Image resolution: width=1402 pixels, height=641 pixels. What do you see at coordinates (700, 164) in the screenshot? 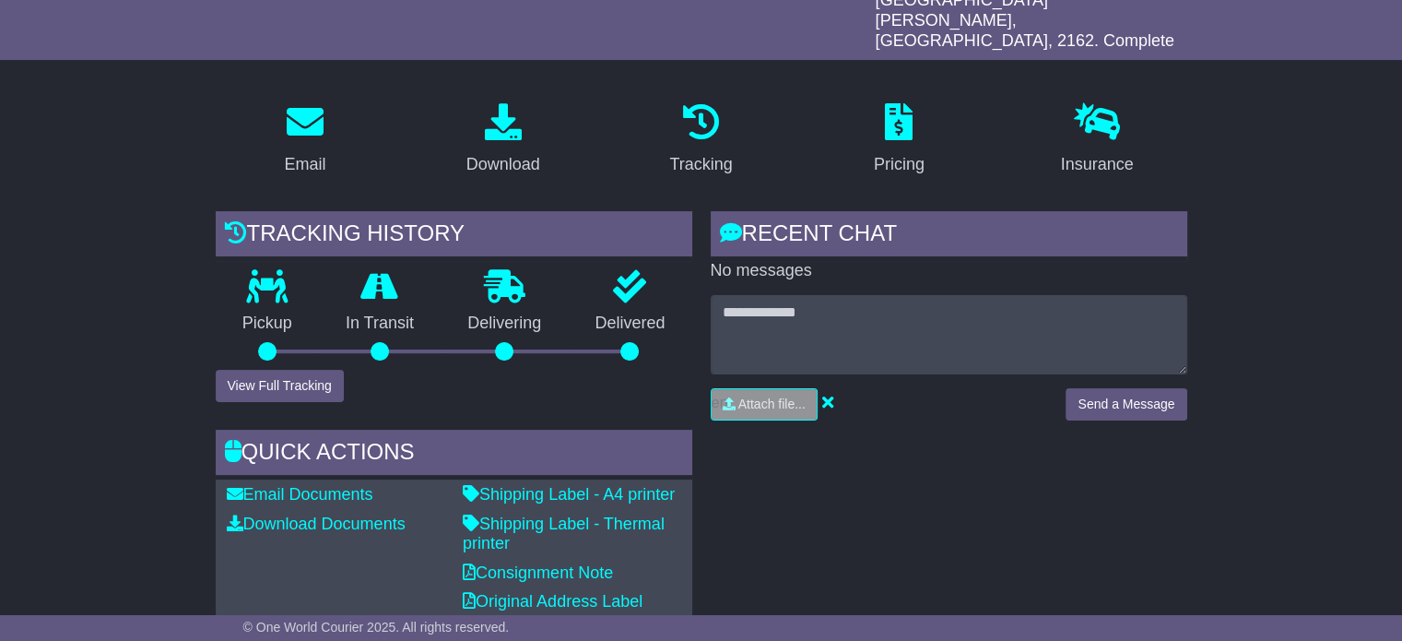
I see `div: Tracking` at bounding box center [700, 164].